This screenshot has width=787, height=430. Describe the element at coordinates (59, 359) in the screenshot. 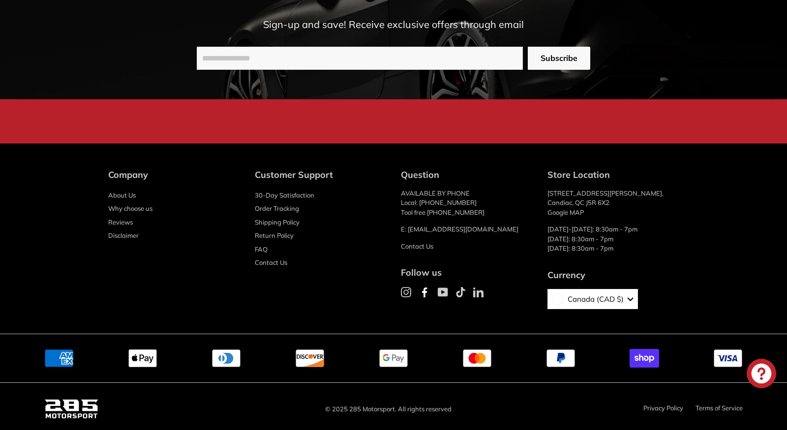

I see `img: american_express` at that location.